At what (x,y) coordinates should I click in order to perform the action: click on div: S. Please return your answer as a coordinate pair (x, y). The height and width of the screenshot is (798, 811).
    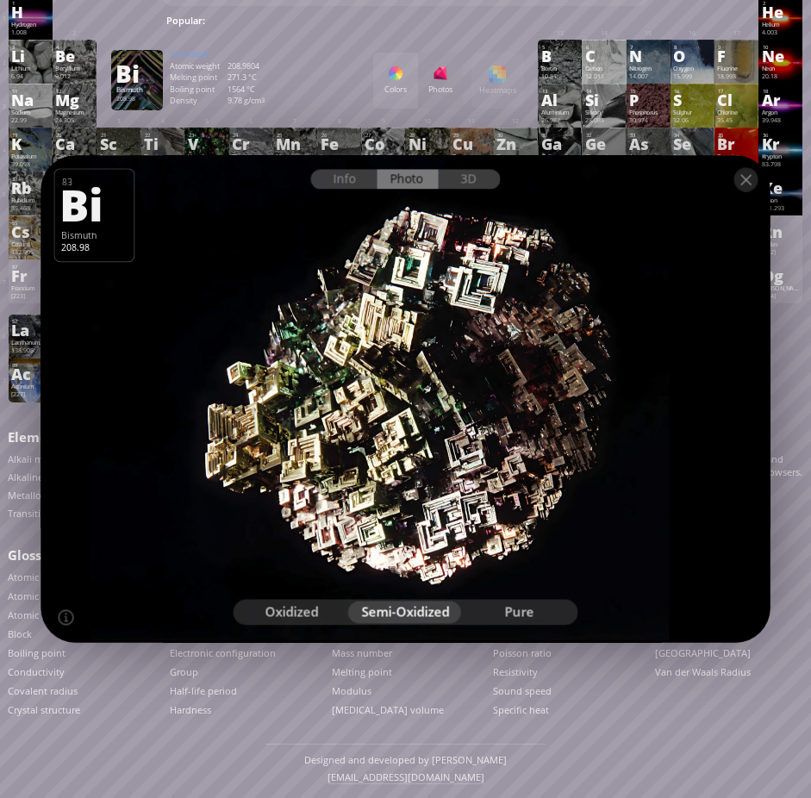
    Looking at the image, I should click on (692, 100).